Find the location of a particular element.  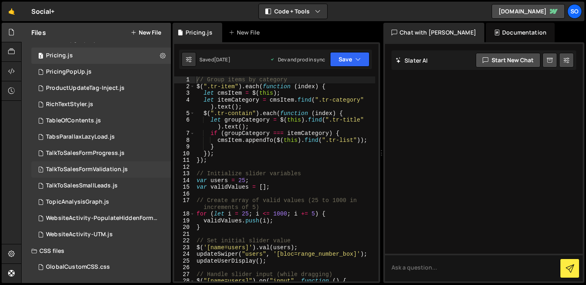

div: So is located at coordinates (574, 11).